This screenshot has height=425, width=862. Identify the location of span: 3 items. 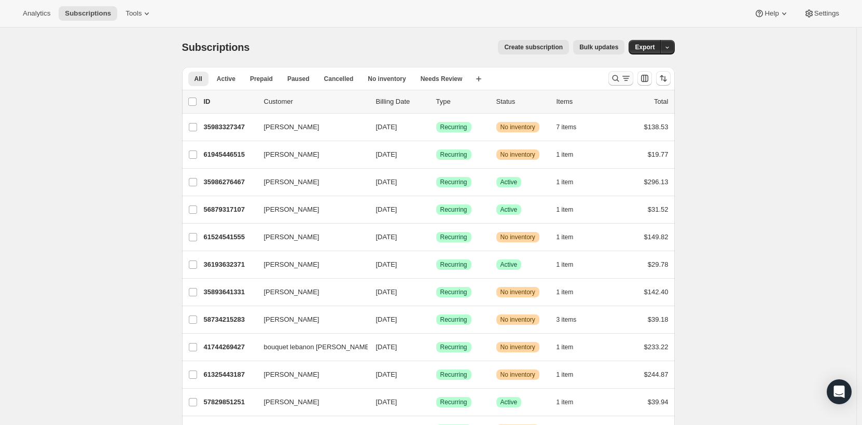
(567, 320).